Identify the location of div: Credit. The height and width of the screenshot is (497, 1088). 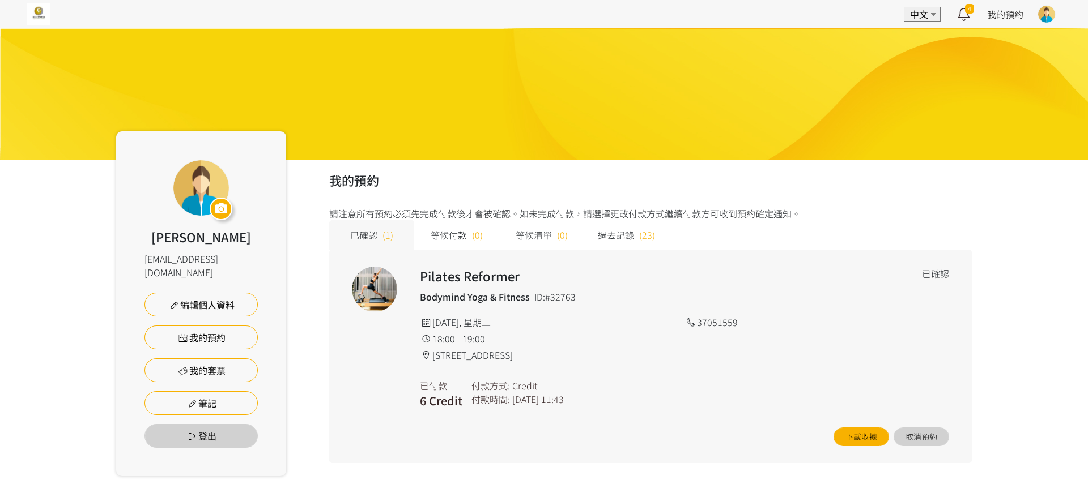
(525, 386).